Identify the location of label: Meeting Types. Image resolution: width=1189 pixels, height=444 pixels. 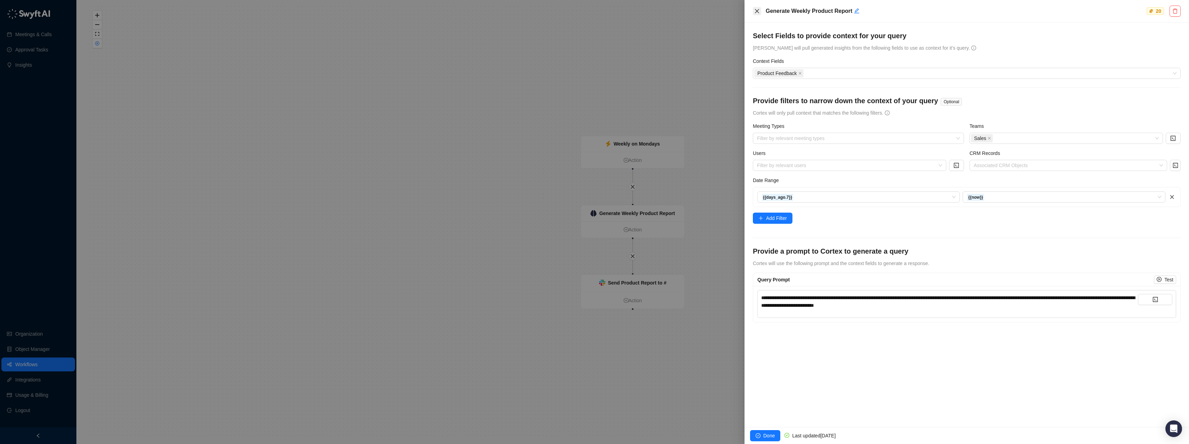
(771, 126).